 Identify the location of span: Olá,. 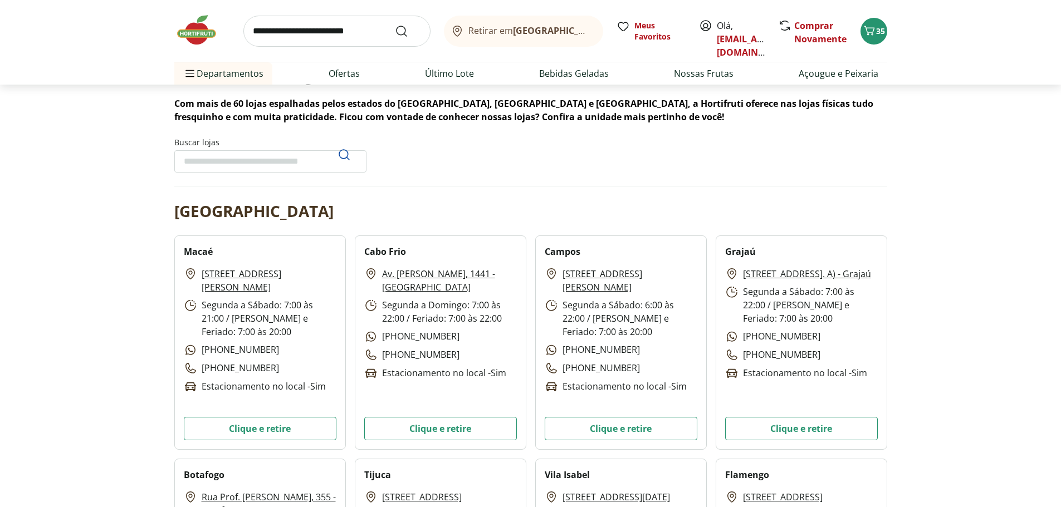
(741, 39).